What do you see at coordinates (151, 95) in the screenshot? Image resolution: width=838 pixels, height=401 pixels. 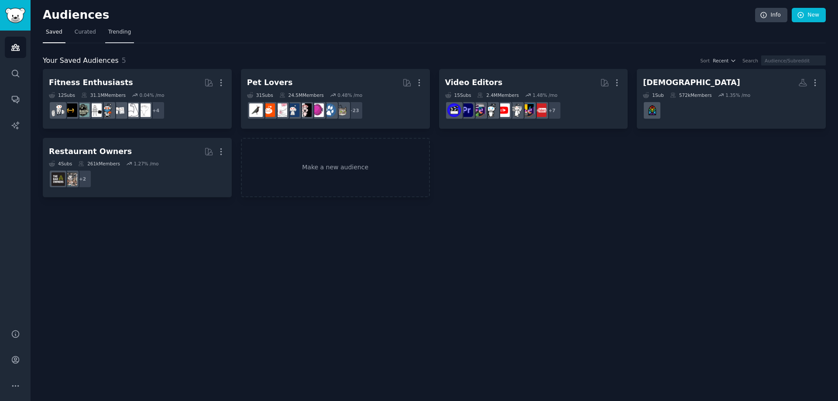 I see `div: 0.04 % /mo` at bounding box center [151, 95].